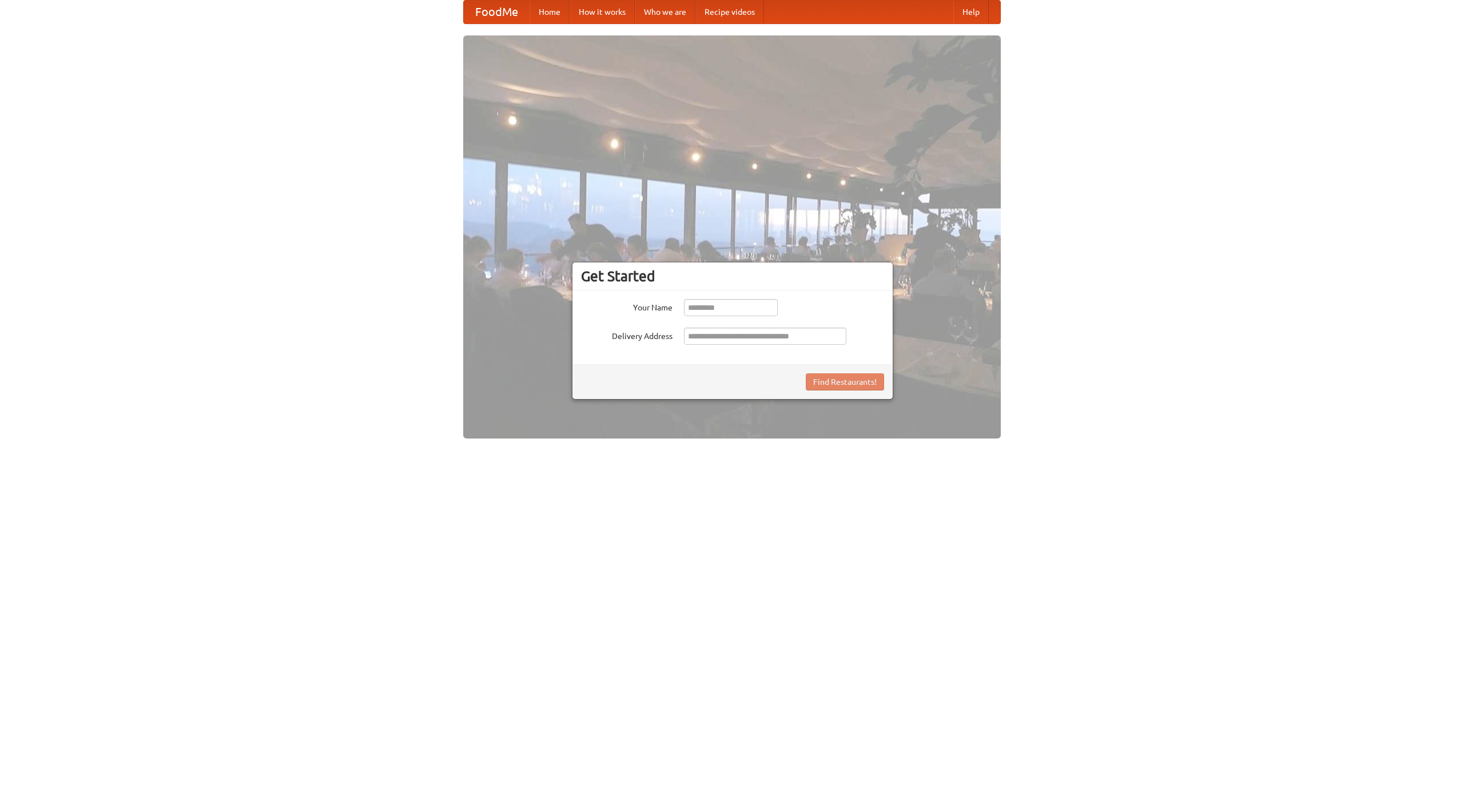  Describe the element at coordinates (496, 12) in the screenshot. I see `a: FoodMe` at that location.